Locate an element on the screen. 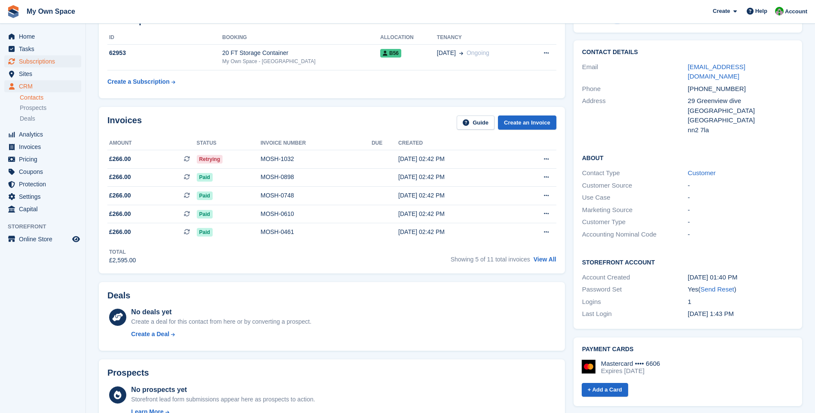 The height and width of the screenshot is (413, 815). div: MOSH-0748 is located at coordinates (316, 196).